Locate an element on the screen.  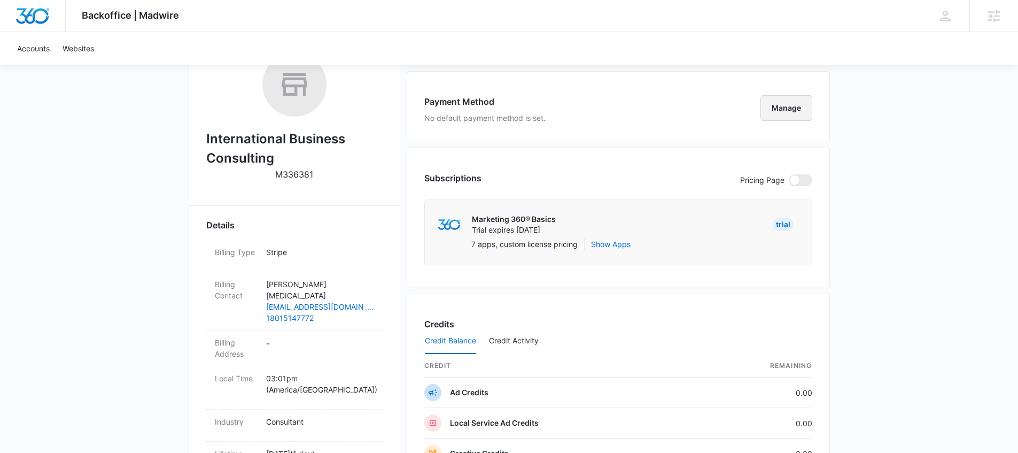
dt: Industry is located at coordinates (236, 421).